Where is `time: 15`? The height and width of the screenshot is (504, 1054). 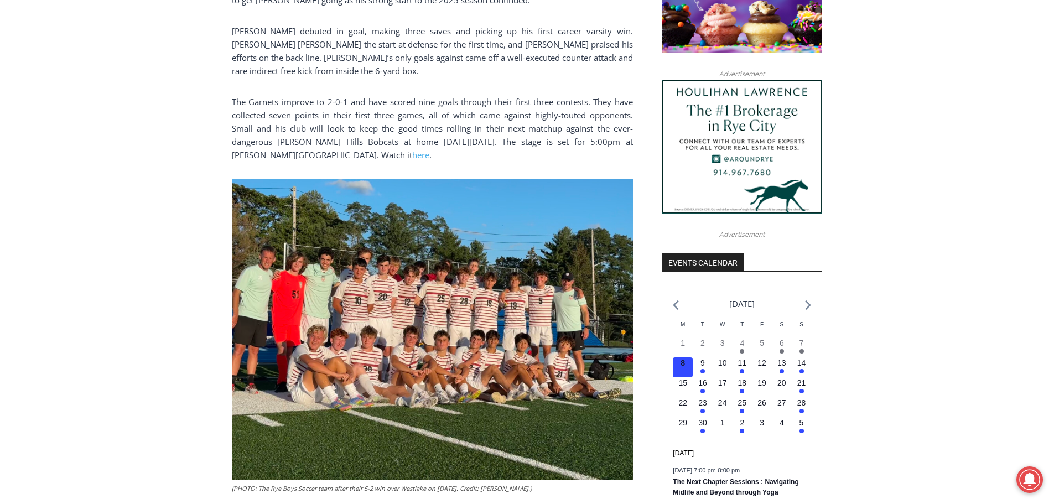
time: 15 is located at coordinates (683, 383).